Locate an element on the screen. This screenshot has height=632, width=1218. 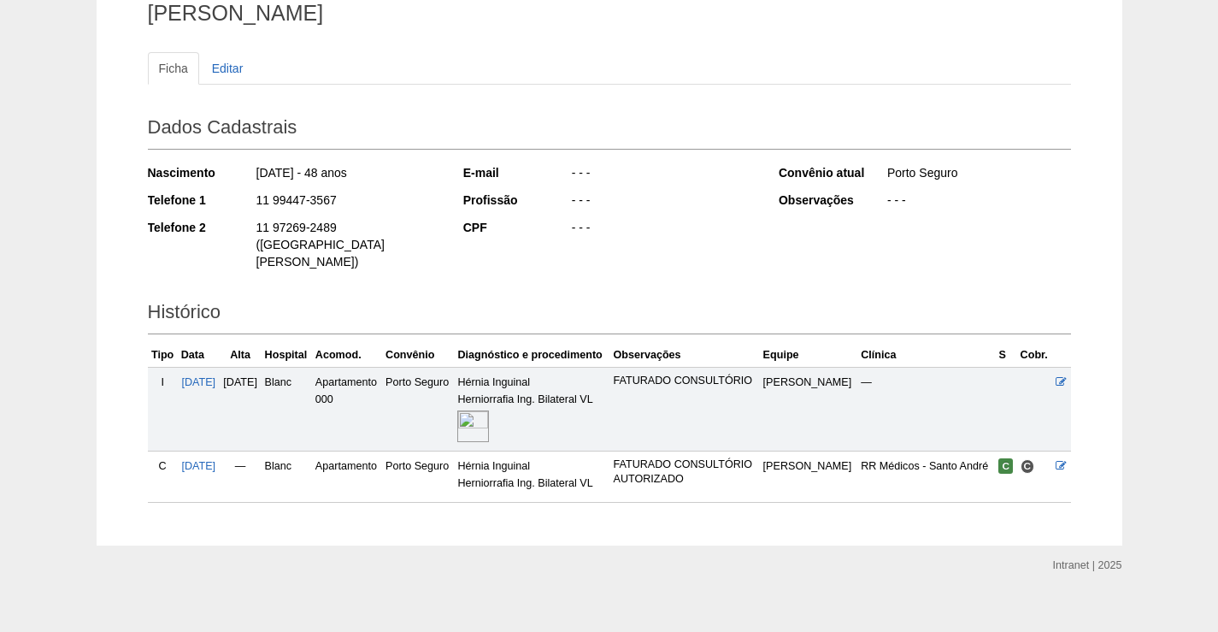
div: I is located at coordinates (162, 382).